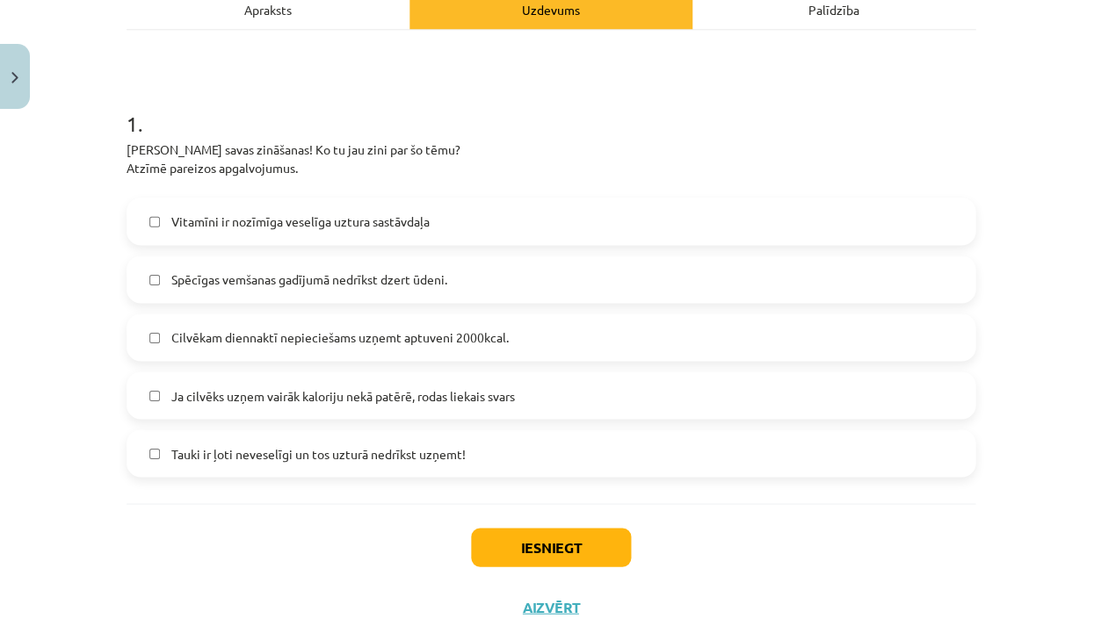 The width and height of the screenshot is (1101, 626). Describe the element at coordinates (15, 77) in the screenshot. I see `img: icon-close-lesson-0947bae3869378f0d4975bcd49f059093ad1ed9edebbc8119c70593378902aed.svg` at that location.